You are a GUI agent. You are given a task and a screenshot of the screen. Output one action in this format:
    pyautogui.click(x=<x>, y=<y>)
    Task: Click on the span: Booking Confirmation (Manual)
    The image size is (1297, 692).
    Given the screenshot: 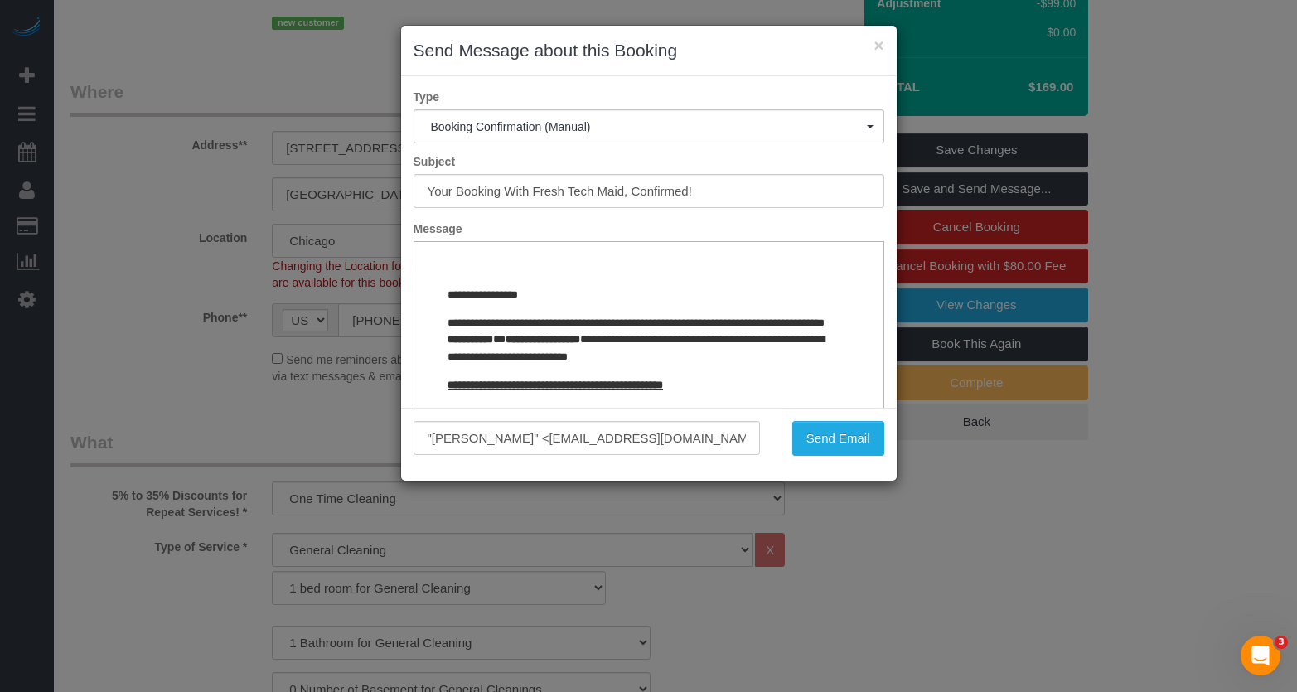 What is the action you would take?
    pyautogui.click(x=649, y=127)
    